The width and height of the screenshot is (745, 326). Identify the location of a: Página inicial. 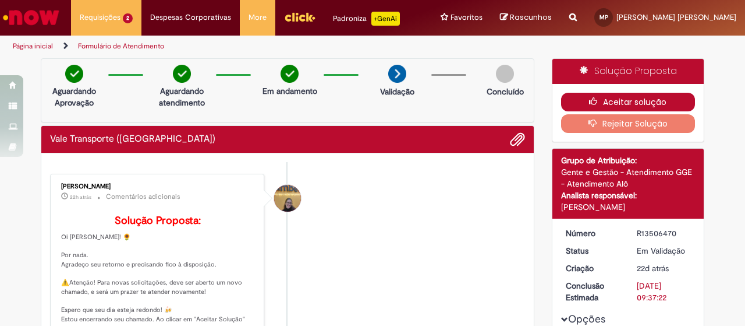
(33, 46).